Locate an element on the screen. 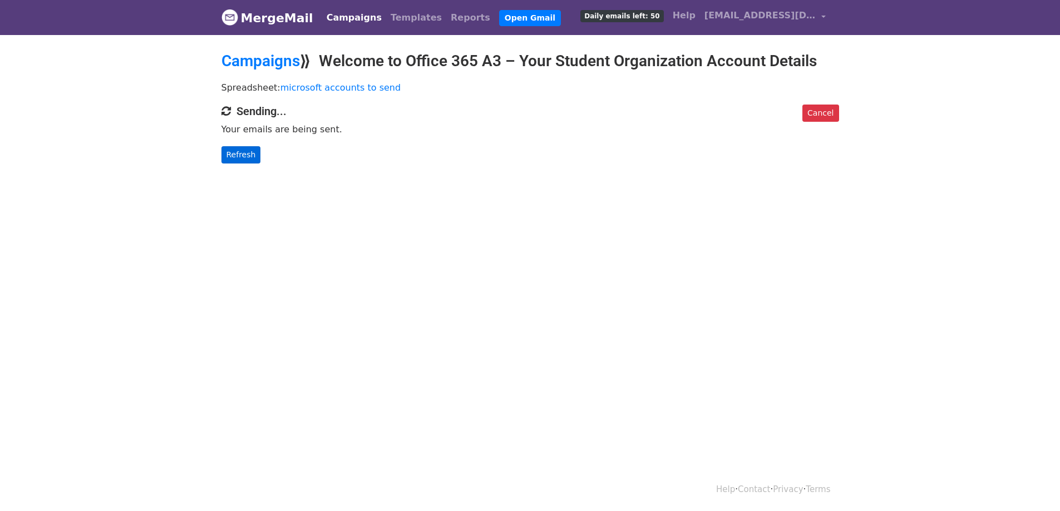 The height and width of the screenshot is (511, 1060). a: Refresh is located at coordinates (241, 155).